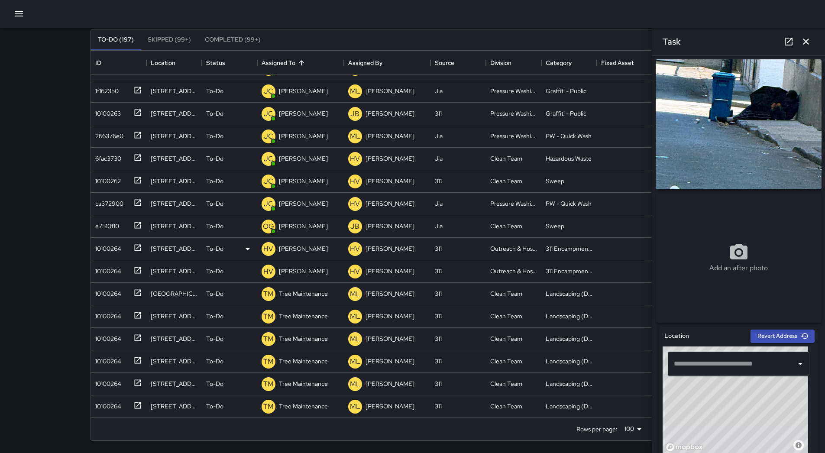 The width and height of the screenshot is (825, 453). Describe the element at coordinates (174, 226) in the screenshot. I see `div: 479 Natoma Street` at that location.